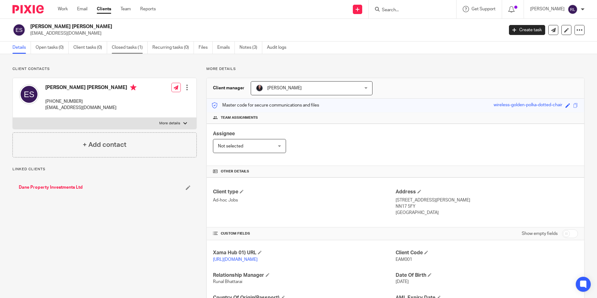 This screenshot has width=597, height=298. I want to click on i: Primary, so click(133, 87).